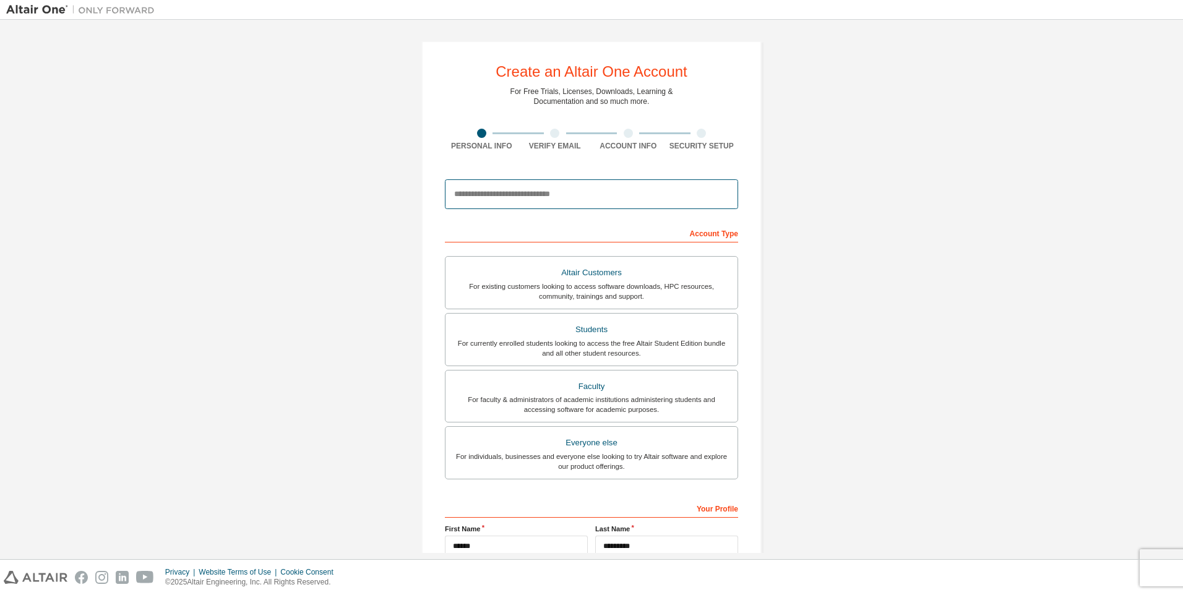 The width and height of the screenshot is (1183, 595). I want to click on div: Verify Email, so click(555, 146).